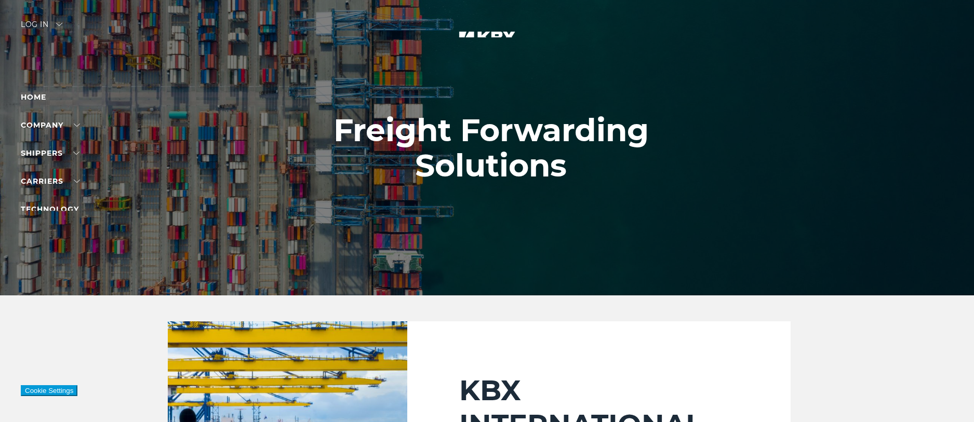 This screenshot has width=974, height=422. What do you see at coordinates (487, 44) in the screenshot?
I see `img: kbx logo` at bounding box center [487, 44].